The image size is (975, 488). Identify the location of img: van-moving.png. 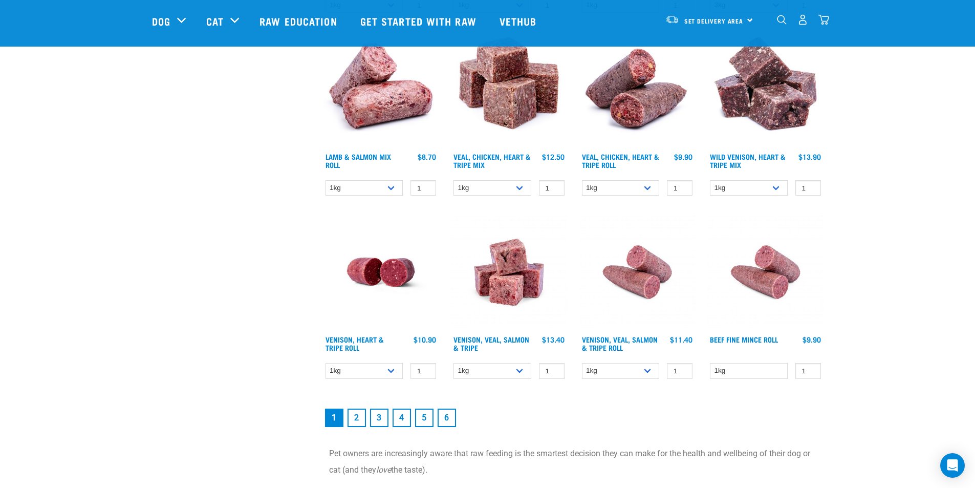
(672, 19).